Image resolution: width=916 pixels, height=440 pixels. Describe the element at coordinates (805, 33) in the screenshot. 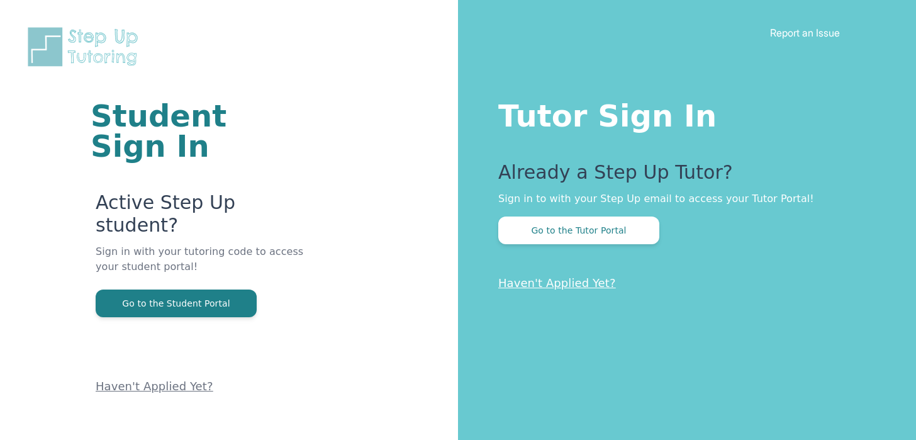

I see `a: Report an Issue` at that location.